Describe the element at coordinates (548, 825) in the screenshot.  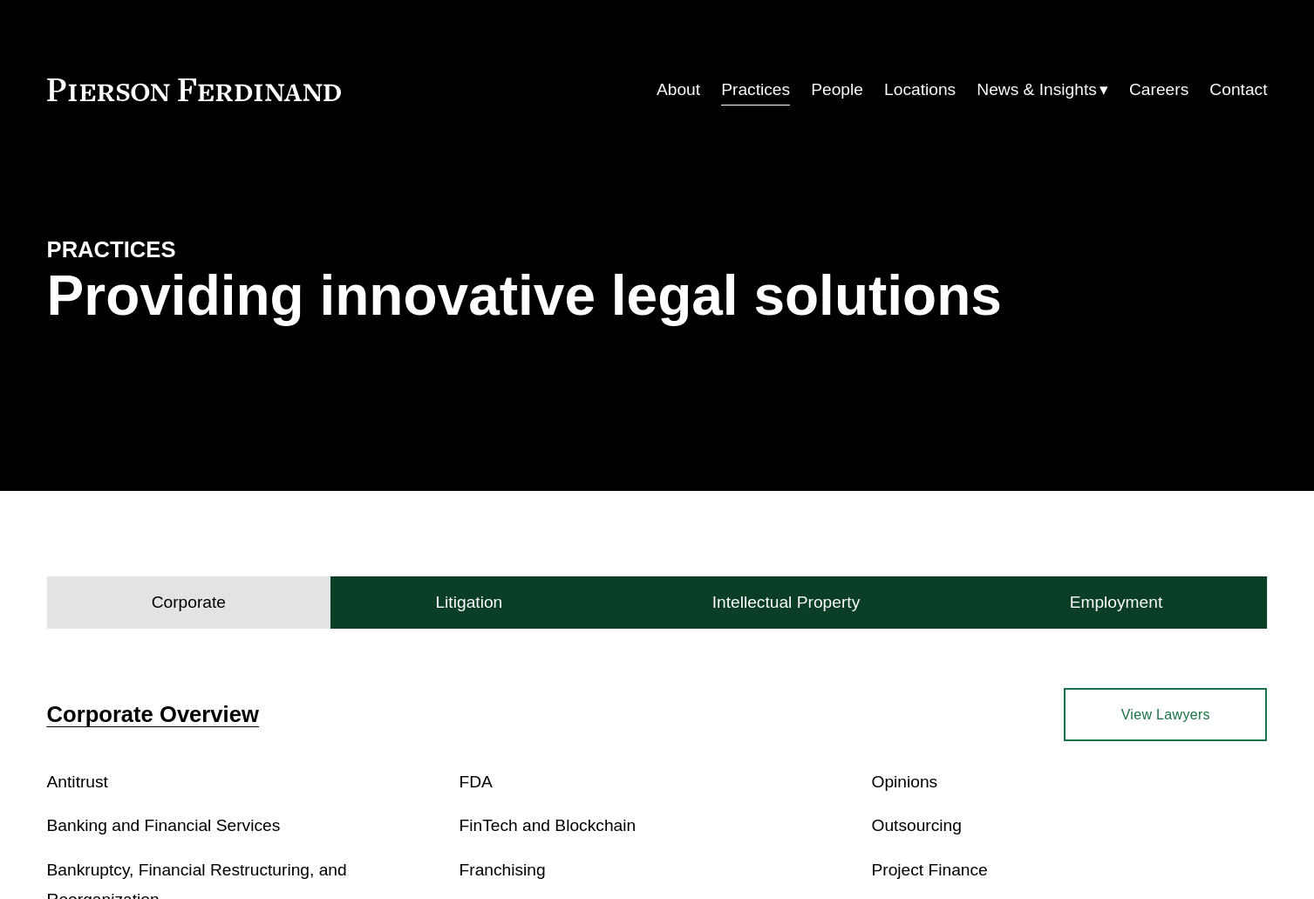
I see `a: FinTech and Blockchain` at that location.